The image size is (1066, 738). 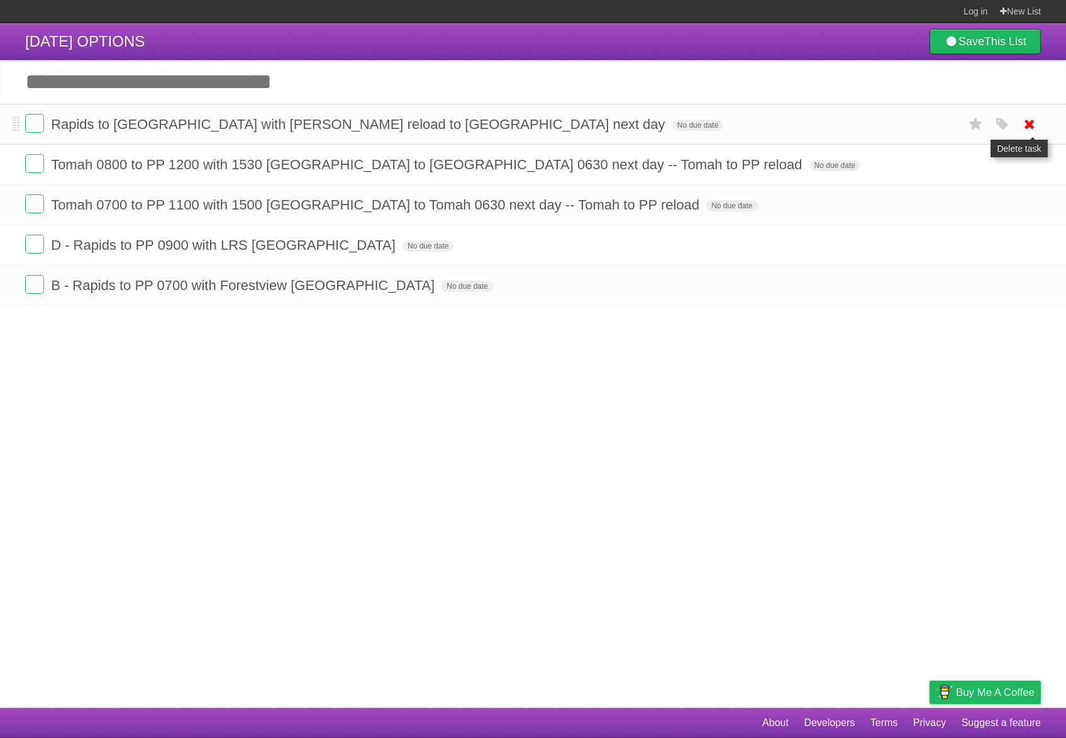 What do you see at coordinates (884, 723) in the screenshot?
I see `a: Terms` at bounding box center [884, 723].